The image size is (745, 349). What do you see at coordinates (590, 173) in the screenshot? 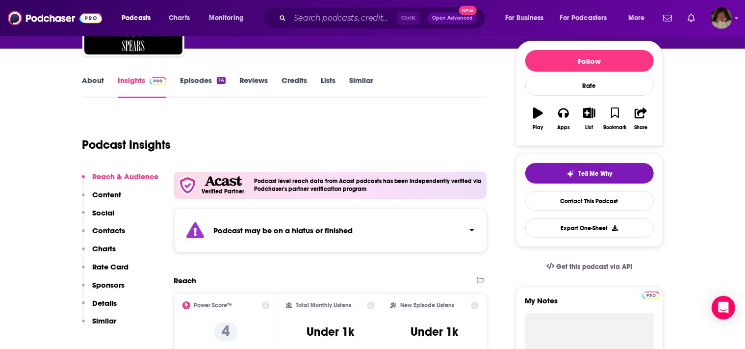
I see `button: tell me why sparkleTell Me Why` at bounding box center [590, 173].